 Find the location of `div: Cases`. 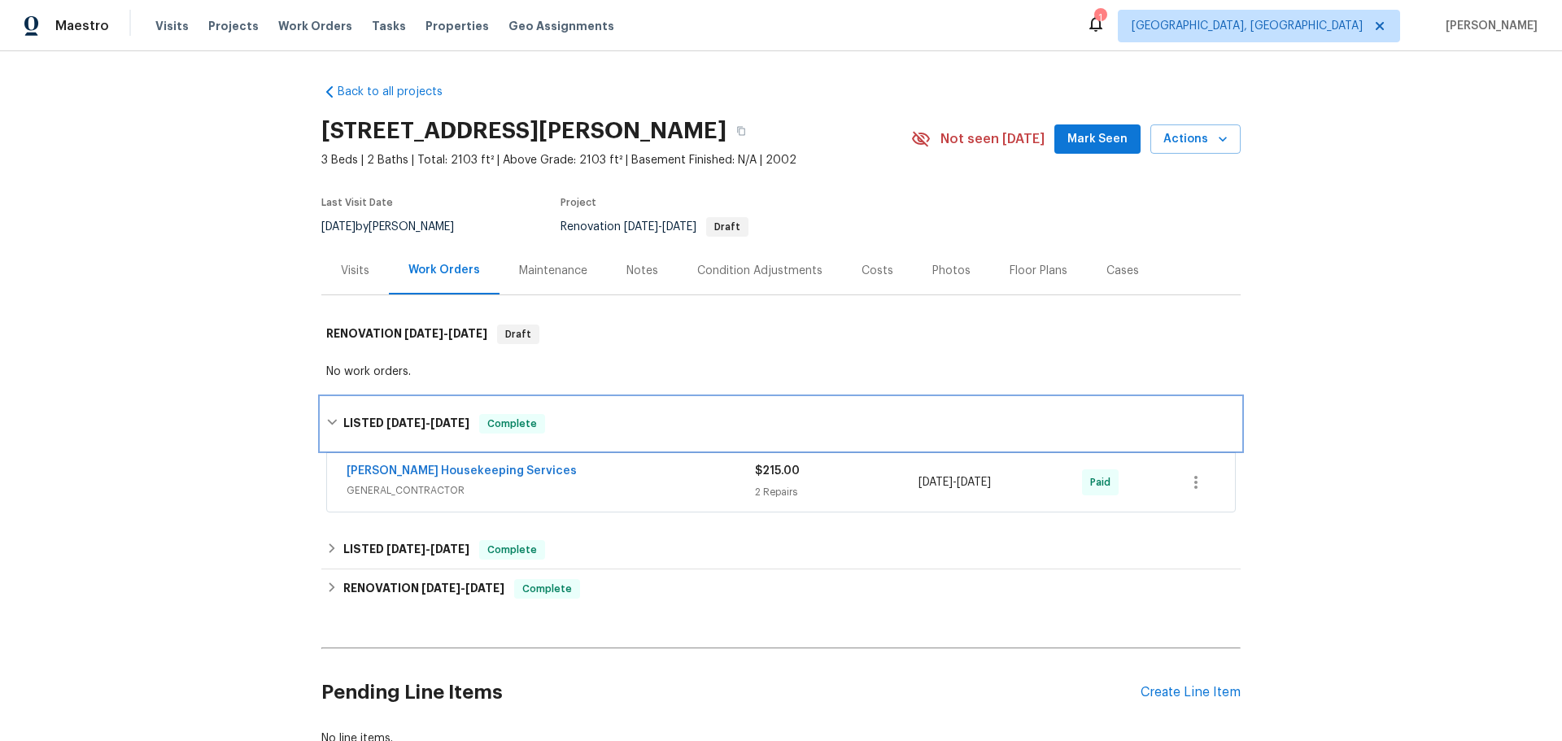

div: Cases is located at coordinates (1122, 271).